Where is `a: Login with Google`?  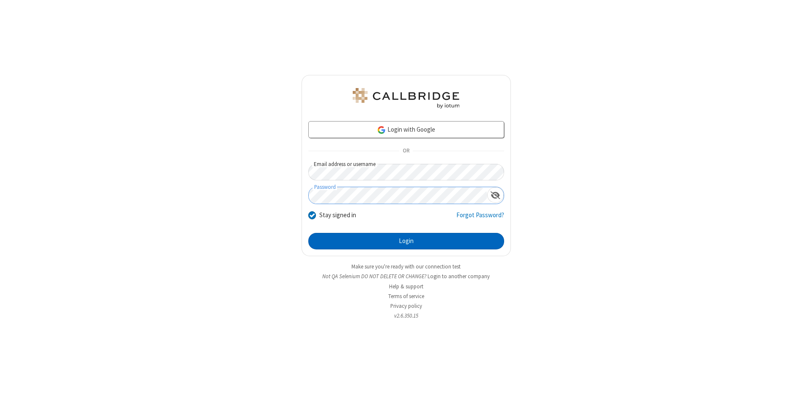 a: Login with Google is located at coordinates (406, 129).